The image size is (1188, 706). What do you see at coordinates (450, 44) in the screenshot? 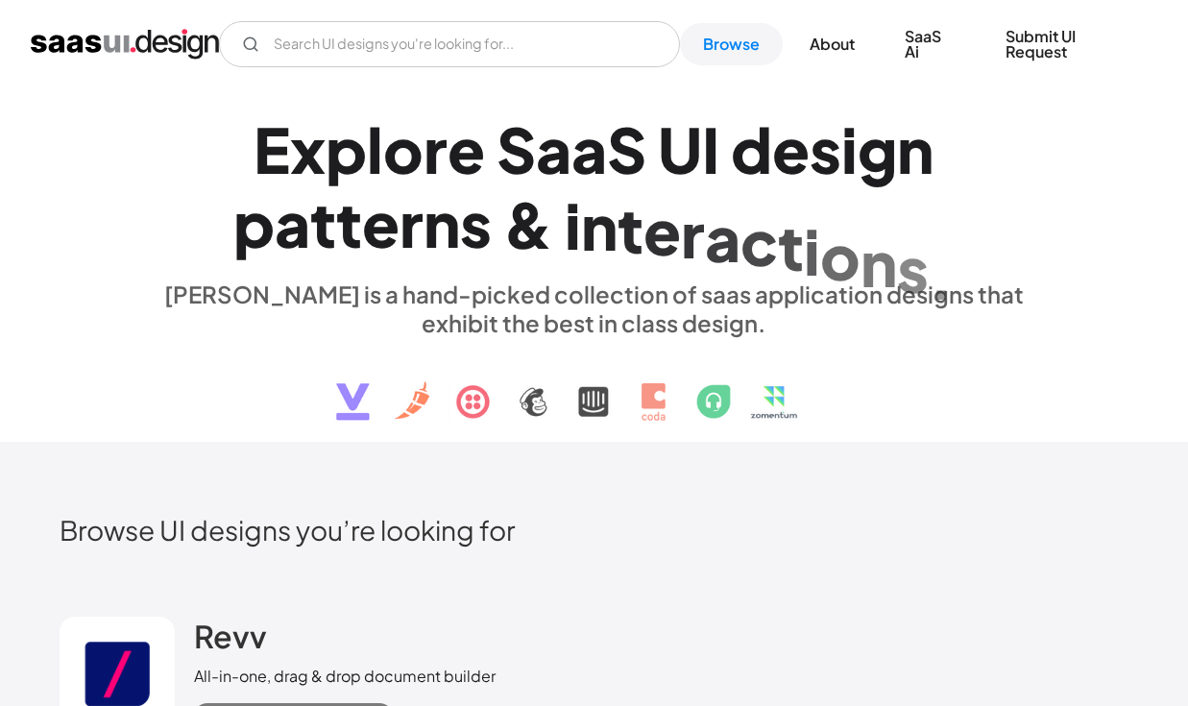
I see `form: Email Form` at bounding box center [450, 44].